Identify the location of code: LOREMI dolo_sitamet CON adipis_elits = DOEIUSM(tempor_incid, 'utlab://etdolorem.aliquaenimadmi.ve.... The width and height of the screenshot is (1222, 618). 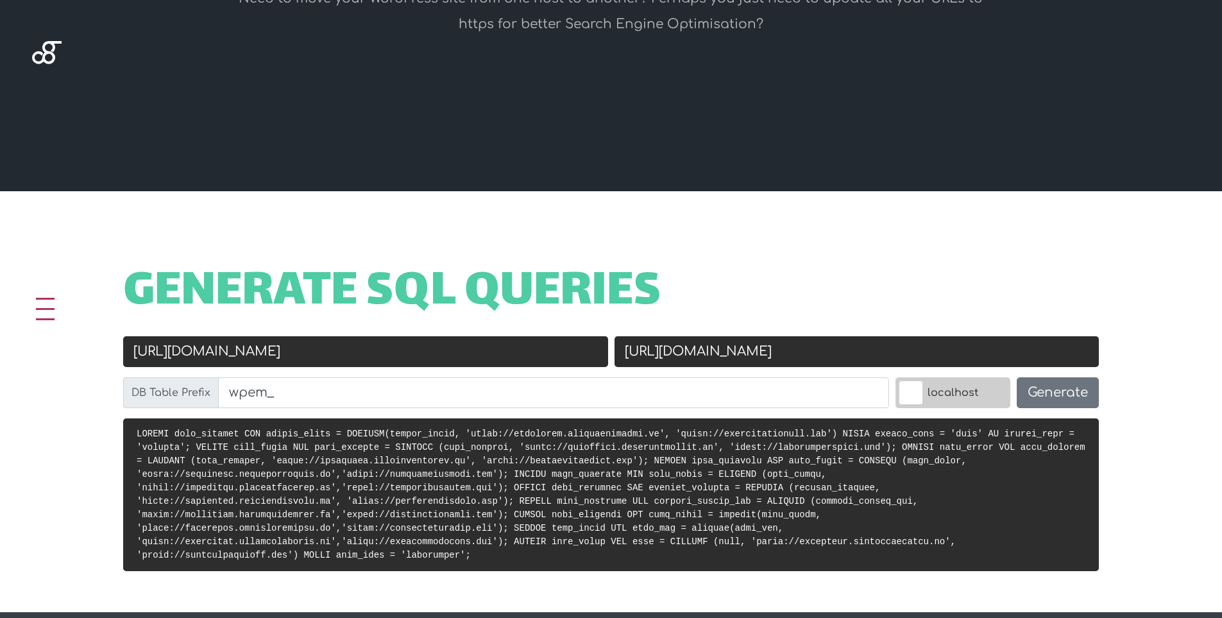
(611, 494).